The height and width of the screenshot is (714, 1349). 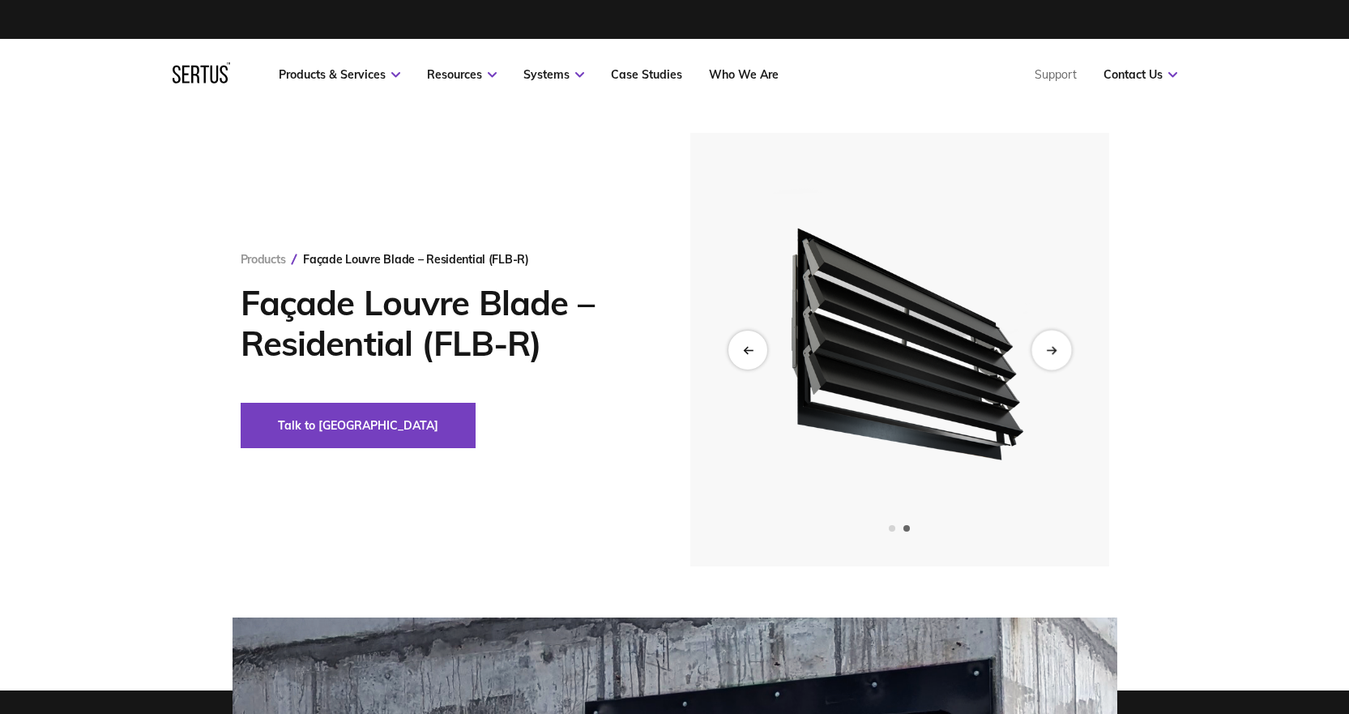 What do you see at coordinates (1051, 349) in the screenshot?
I see `div: Next slide` at bounding box center [1051, 349].